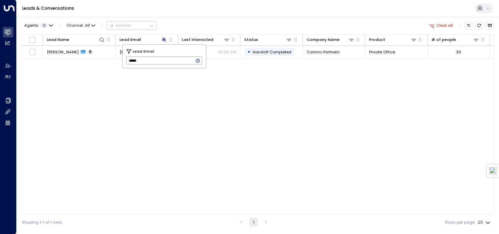  Describe the element at coordinates (132, 25) in the screenshot. I see `button: Actions` at that location.